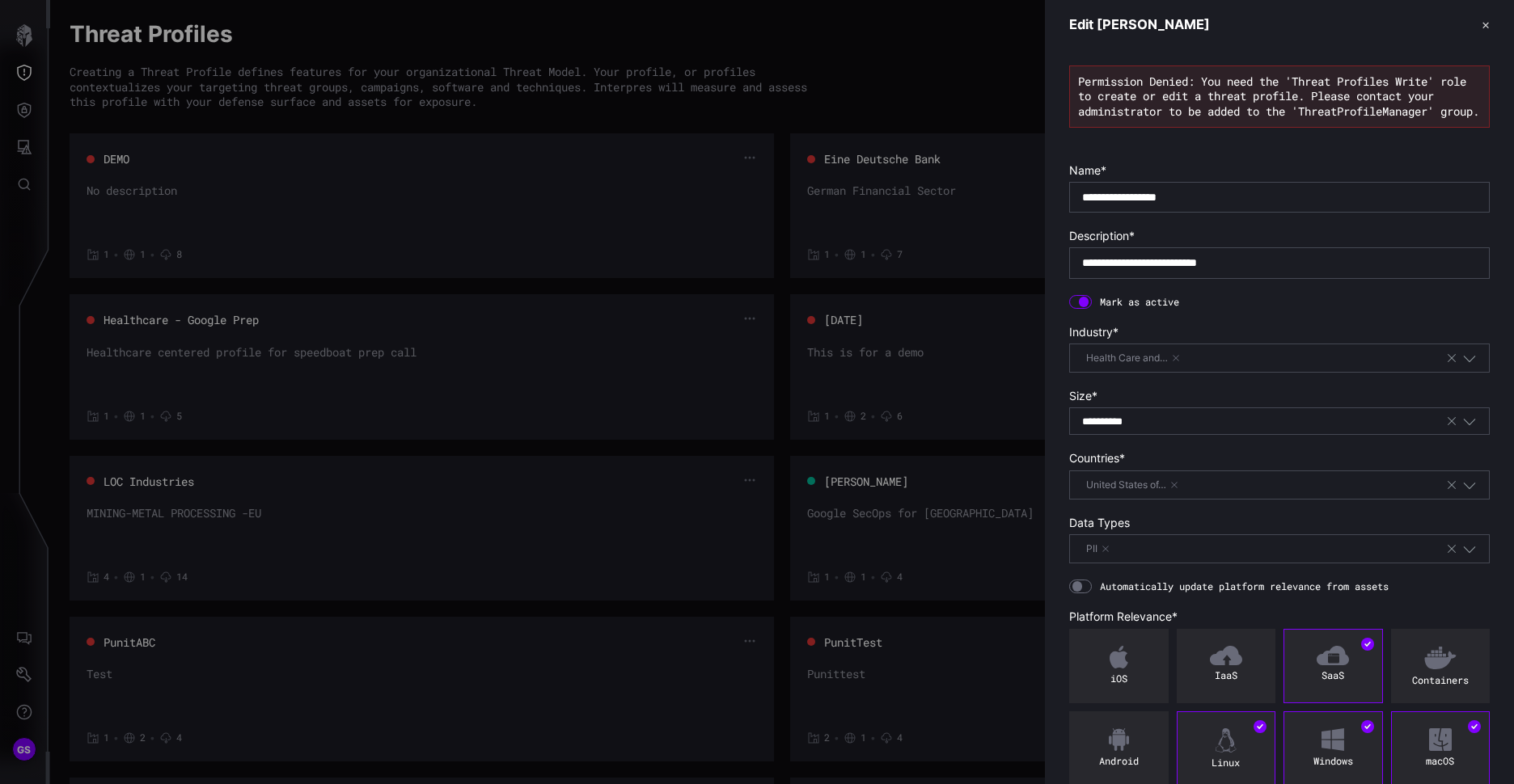 This screenshot has height=784, width=1514. Describe the element at coordinates (1098, 549) in the screenshot. I see `span: PII` at that location.